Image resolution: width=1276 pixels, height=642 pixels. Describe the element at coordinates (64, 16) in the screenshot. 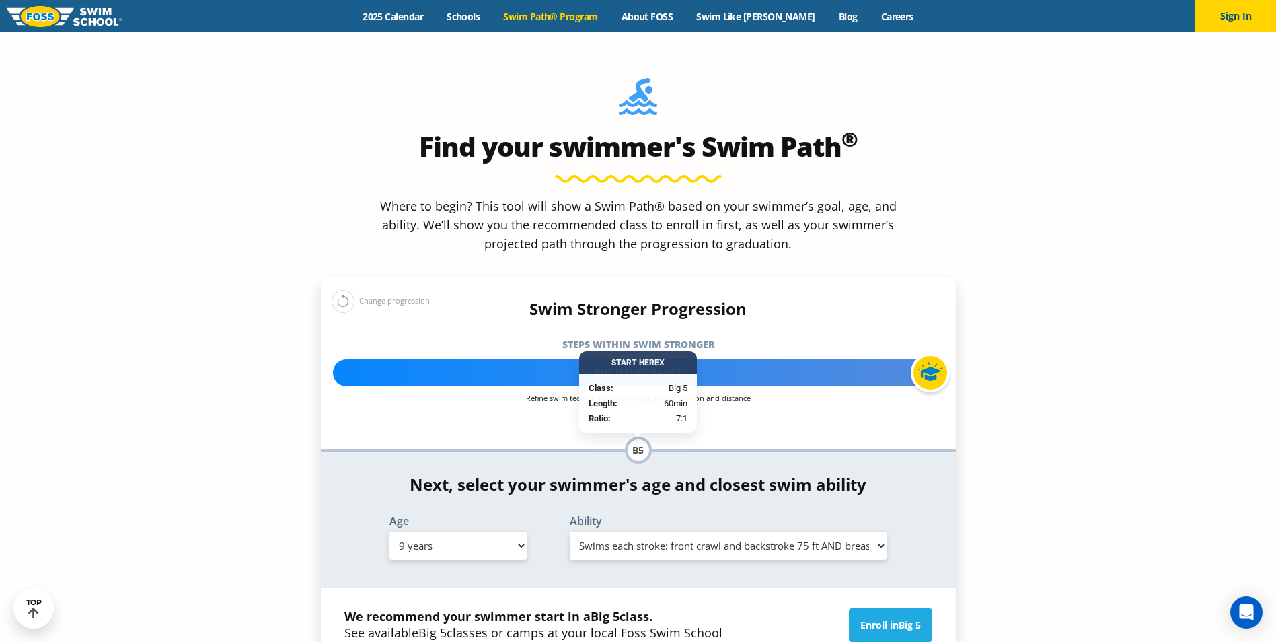

I see `img: FOSS Swim School Logo` at that location.